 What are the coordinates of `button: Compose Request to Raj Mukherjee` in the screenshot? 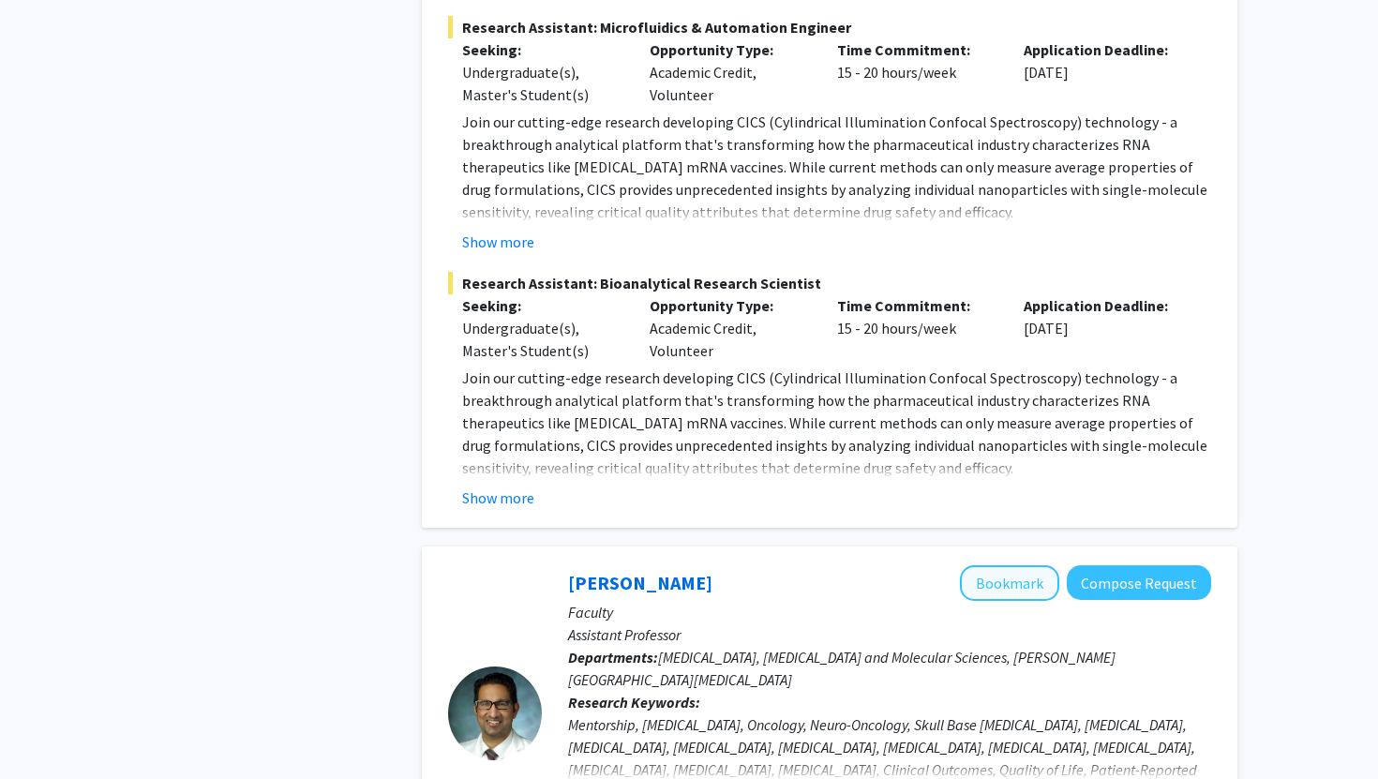 It's located at (1139, 582).